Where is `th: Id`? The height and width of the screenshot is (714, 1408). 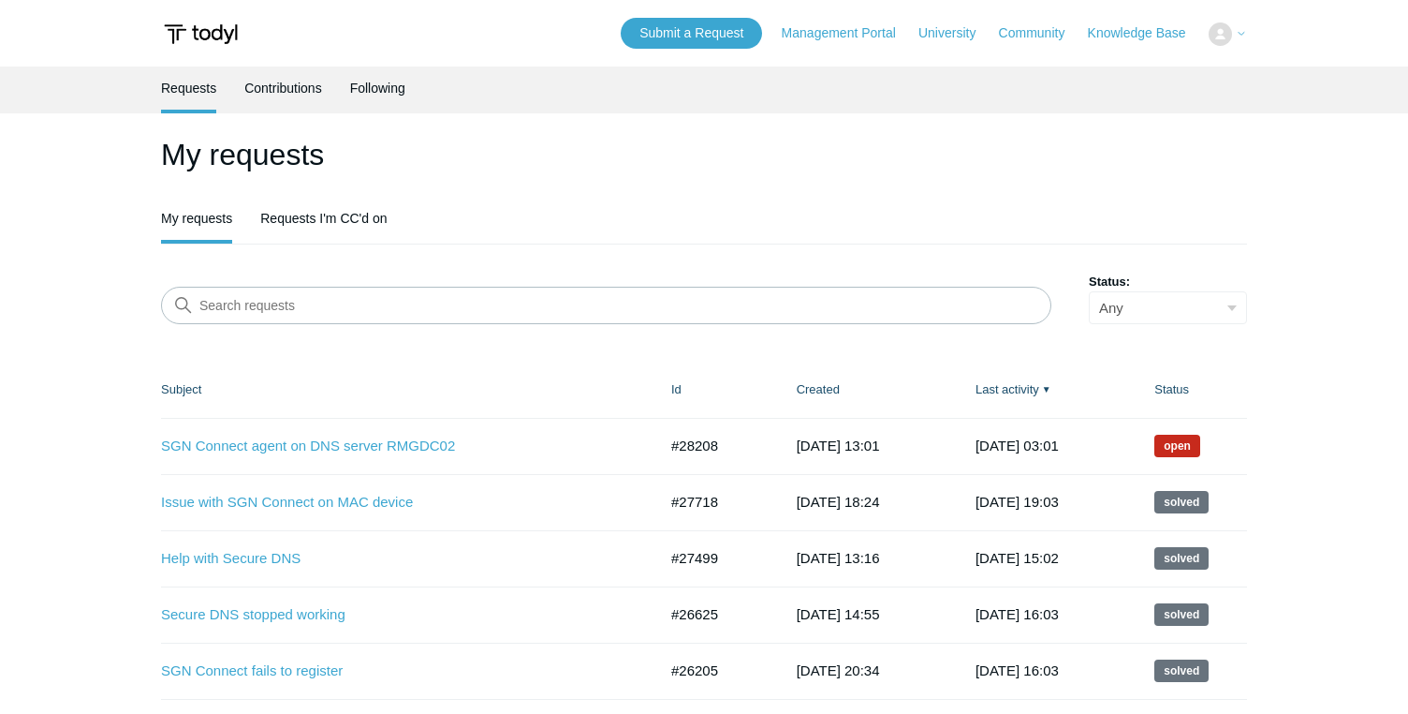 th: Id is located at coordinates (715, 390).